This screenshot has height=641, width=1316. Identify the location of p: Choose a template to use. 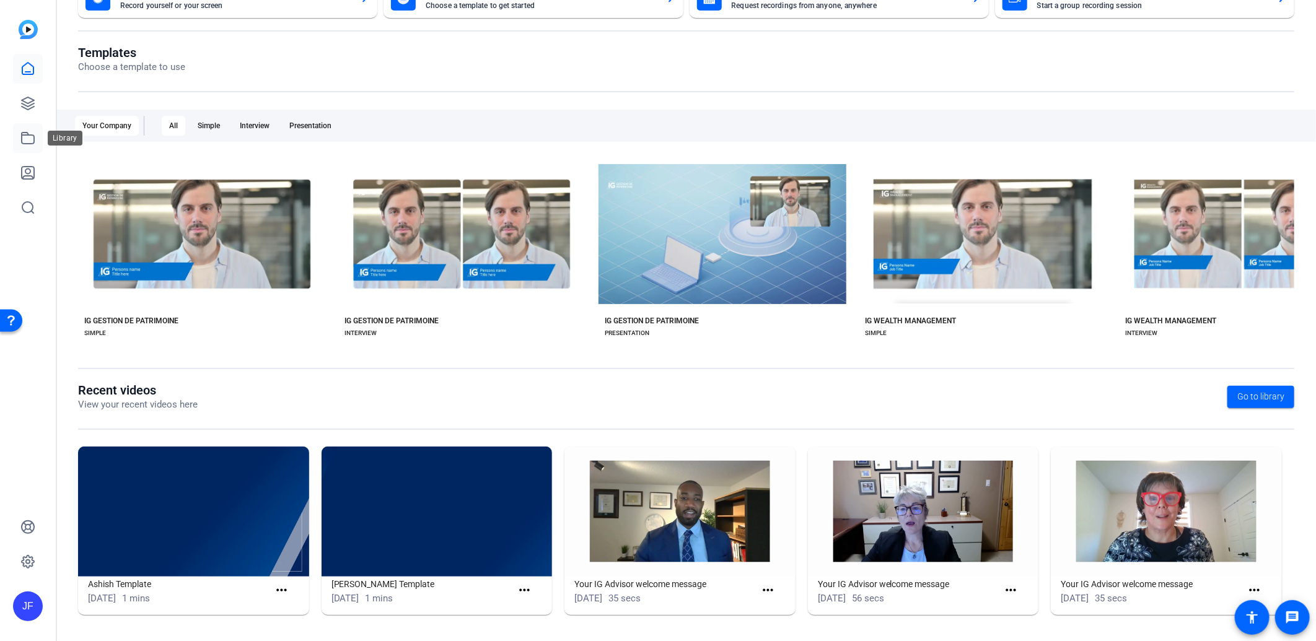
(131, 67).